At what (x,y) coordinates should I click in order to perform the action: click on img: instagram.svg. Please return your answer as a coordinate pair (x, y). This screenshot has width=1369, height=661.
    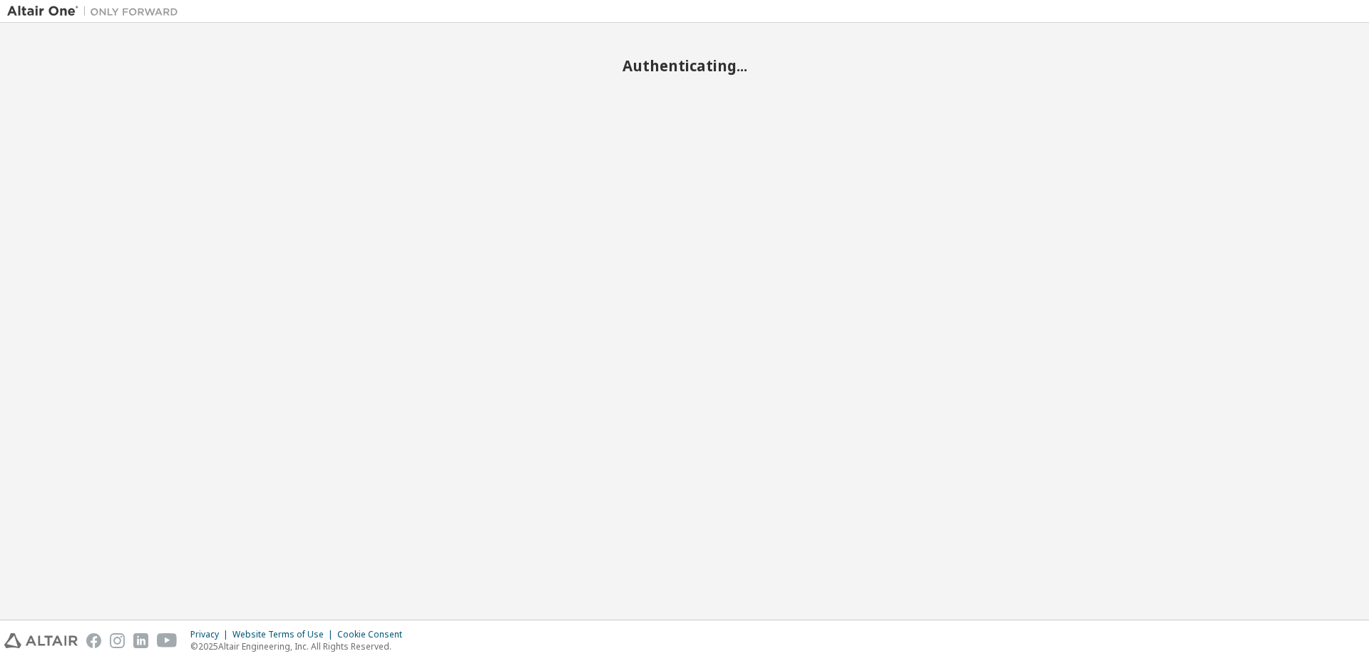
    Looking at the image, I should click on (117, 640).